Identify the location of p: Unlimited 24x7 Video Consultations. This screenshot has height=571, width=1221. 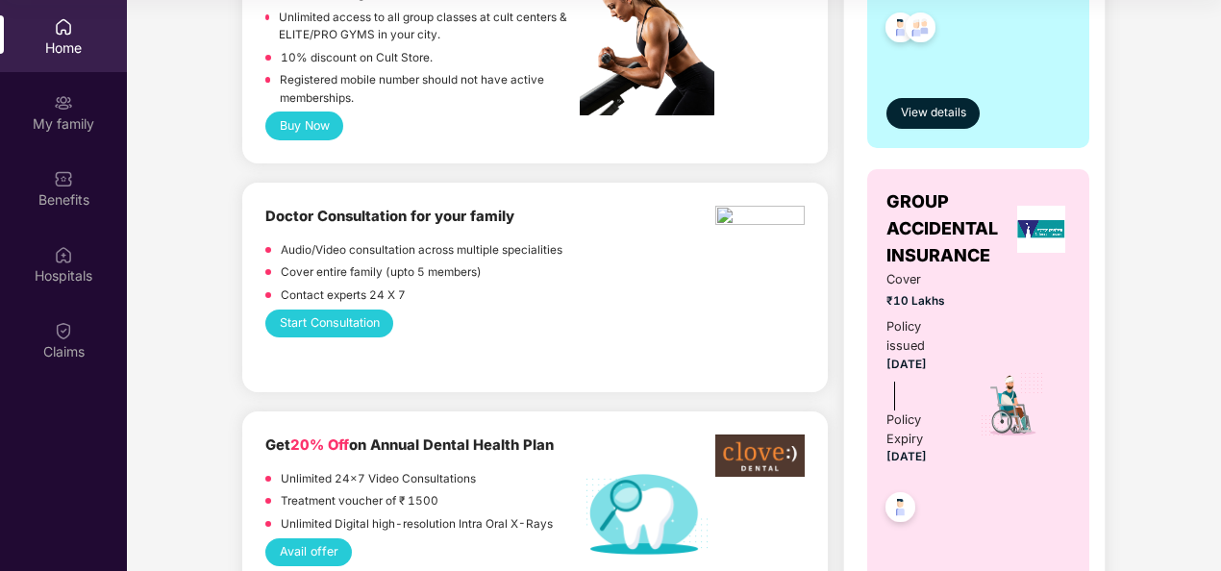
(378, 479).